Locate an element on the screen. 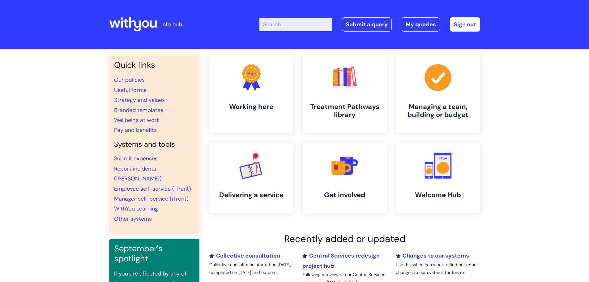 The width and height of the screenshot is (589, 282). a: Welcome Hub is located at coordinates (438, 178).